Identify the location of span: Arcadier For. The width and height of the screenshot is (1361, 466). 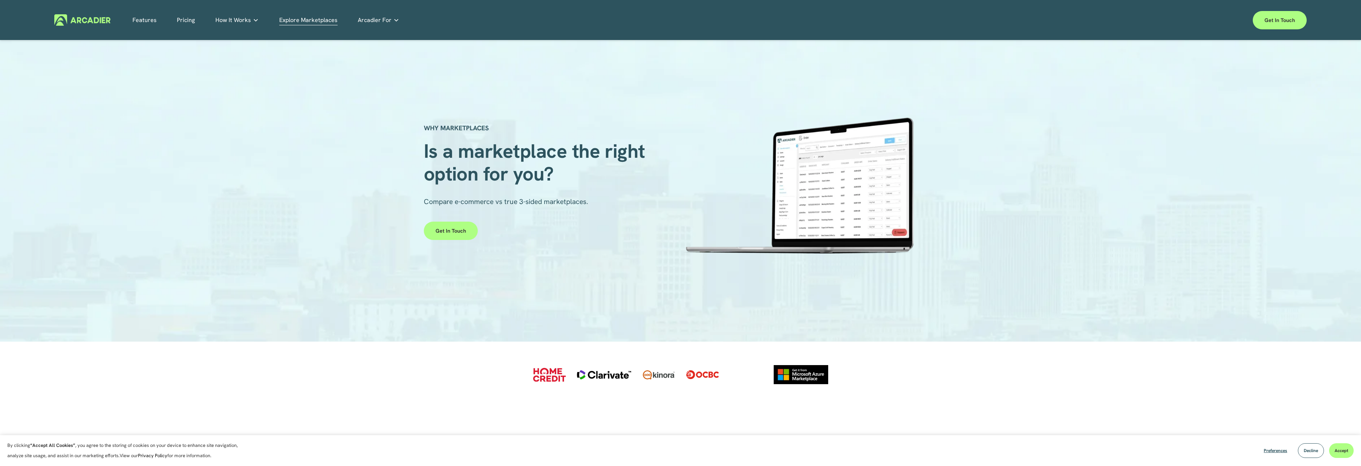
(375, 20).